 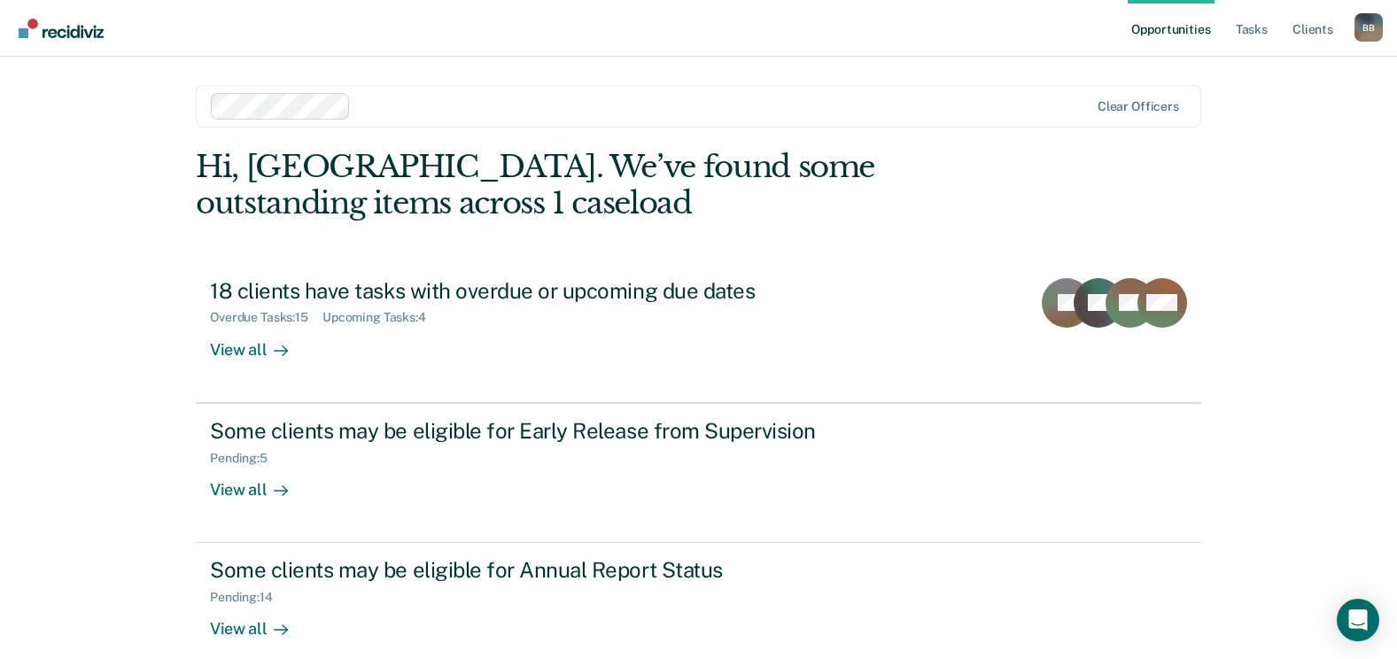 I want to click on img: Recidiviz, so click(x=61, y=28).